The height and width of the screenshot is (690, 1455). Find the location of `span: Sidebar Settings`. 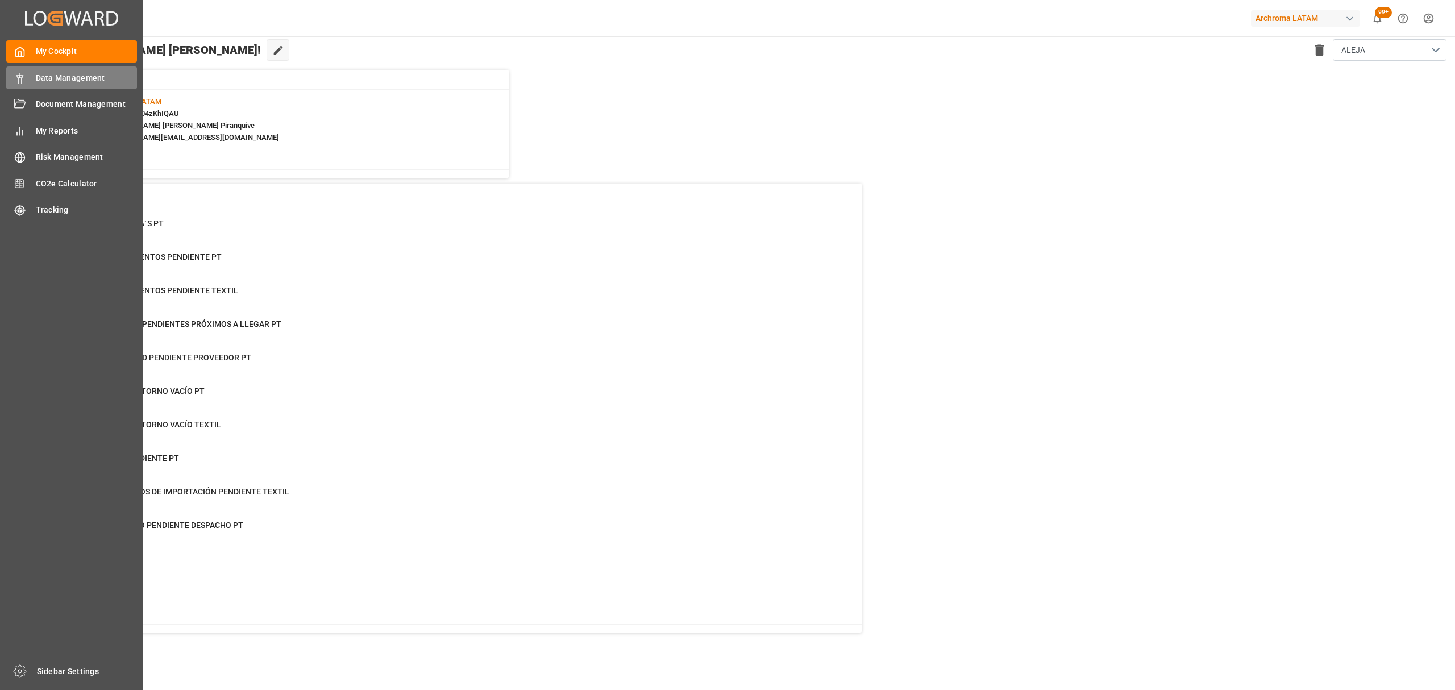

span: Sidebar Settings is located at coordinates (88, 671).